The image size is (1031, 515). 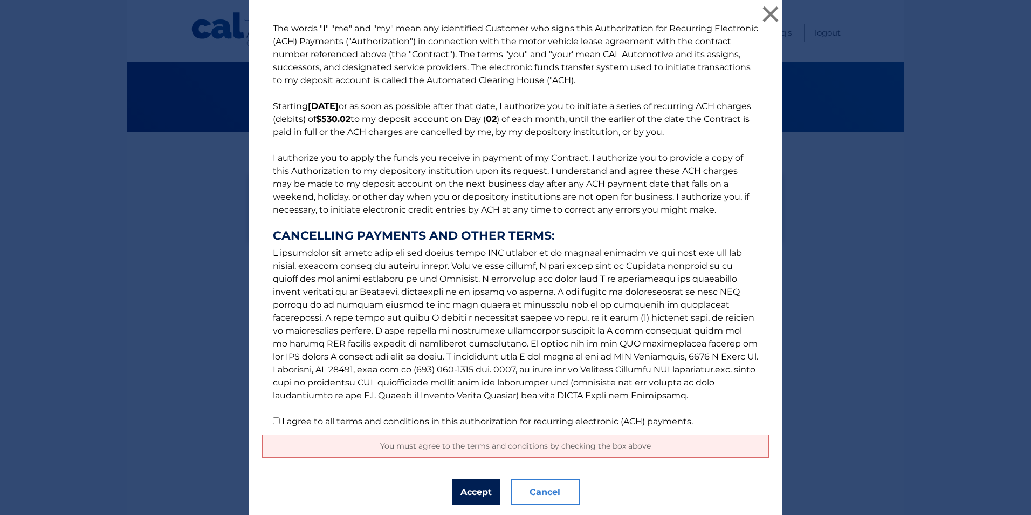 I want to click on span: You must agree to the terms and conditions by checking the box above, so click(x=516, y=446).